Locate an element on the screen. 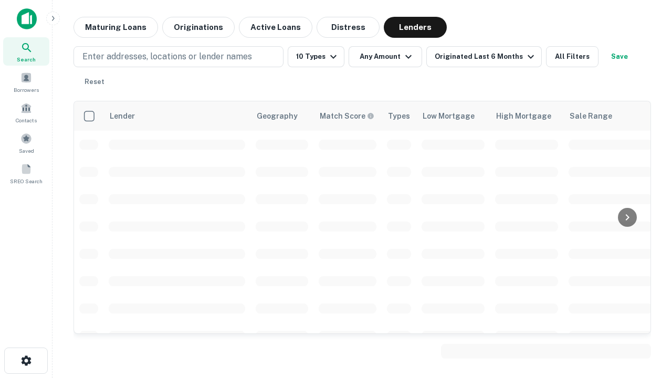  img: capitalize-icon.png is located at coordinates (27, 19).